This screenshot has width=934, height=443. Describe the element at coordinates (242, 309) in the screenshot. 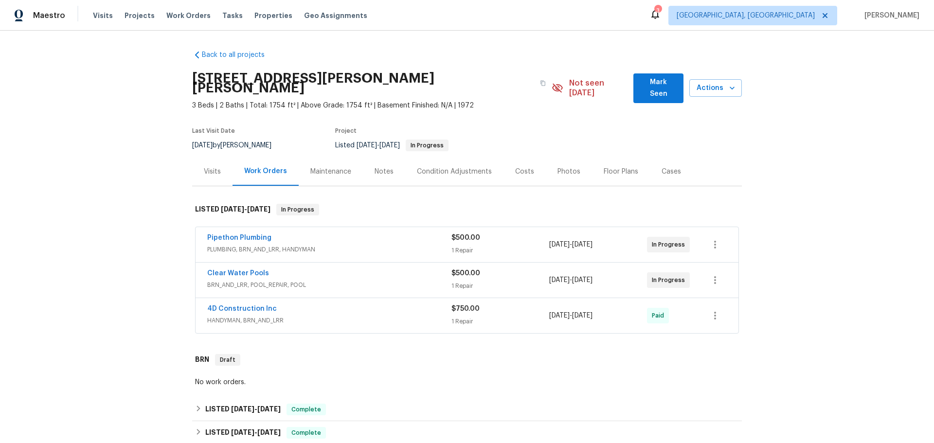

I see `a: 4D Construction Inc` at that location.